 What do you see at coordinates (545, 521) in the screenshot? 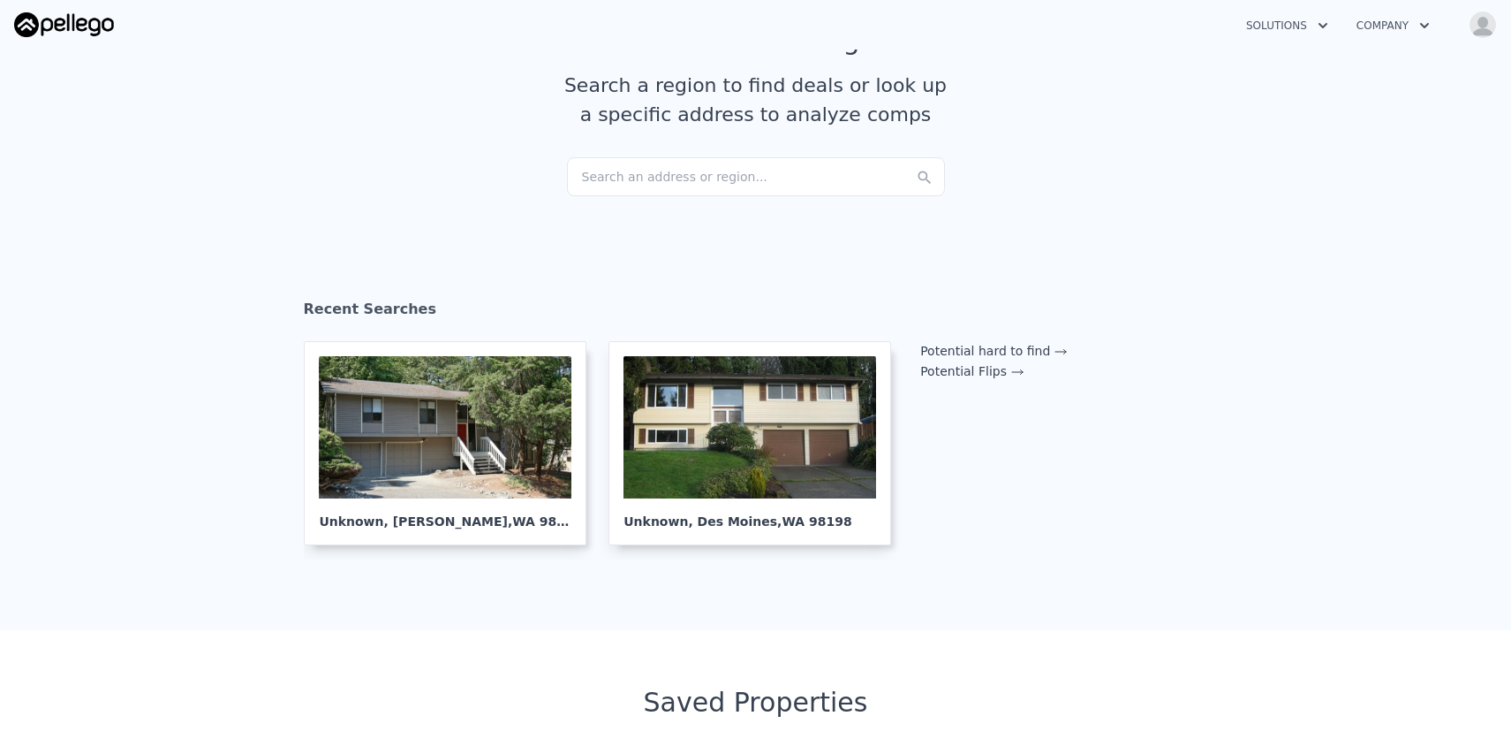
I see `span: , WA 98052` at bounding box center [545, 521].